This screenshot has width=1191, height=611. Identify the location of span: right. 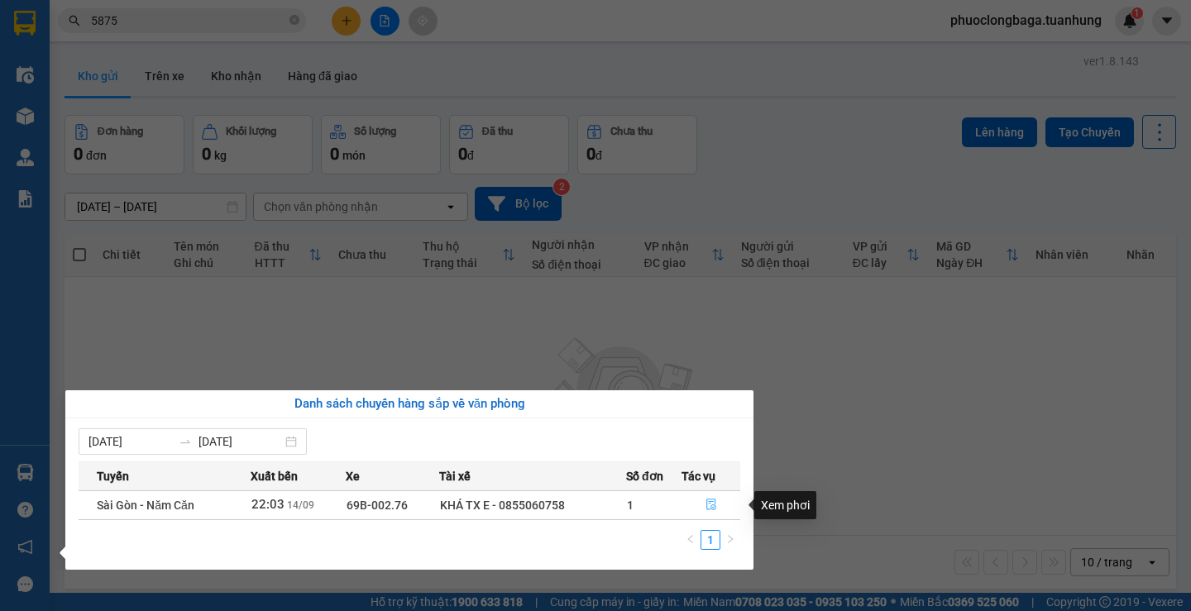
(731, 539).